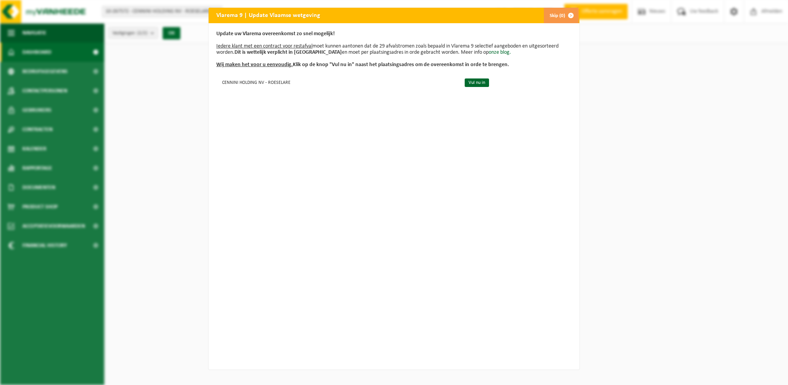 The width and height of the screenshot is (788, 385). What do you see at coordinates (337, 82) in the screenshot?
I see `td: CENNINI HOLDING NV - ROESELARE` at bounding box center [337, 82].